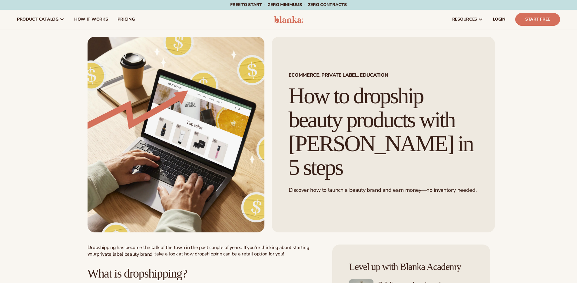 This screenshot has width=577, height=283. Describe the element at coordinates (411, 267) in the screenshot. I see `h4: Level up with Blanka Academy` at that location.